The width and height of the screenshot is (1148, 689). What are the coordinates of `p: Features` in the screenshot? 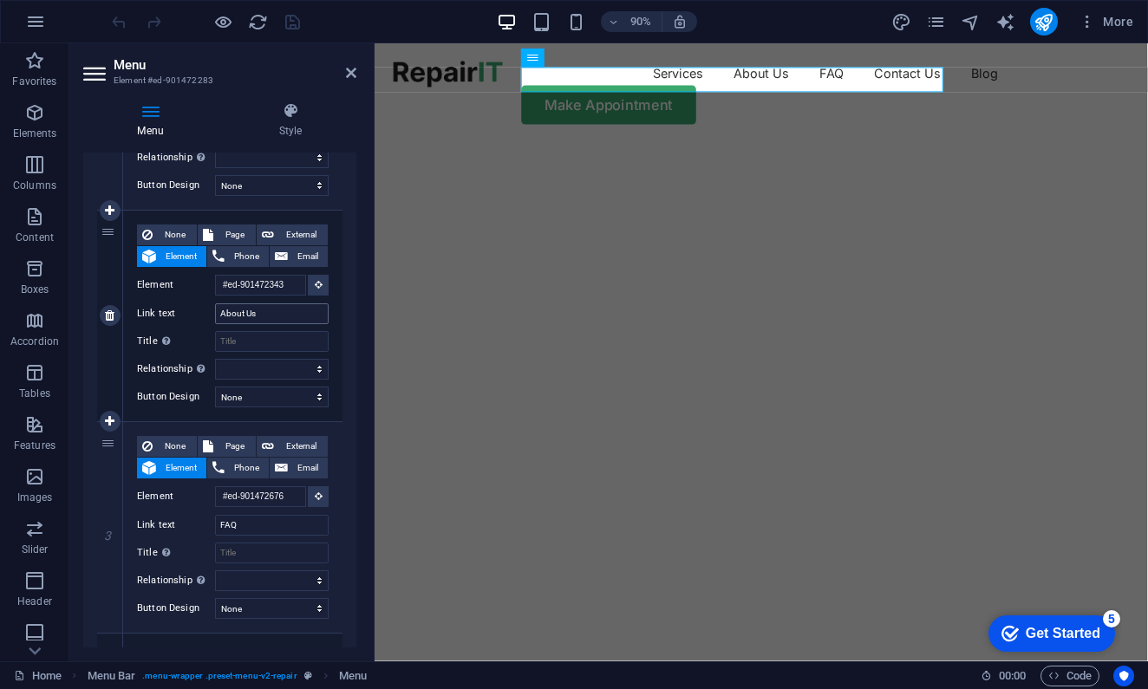 It's located at (35, 446).